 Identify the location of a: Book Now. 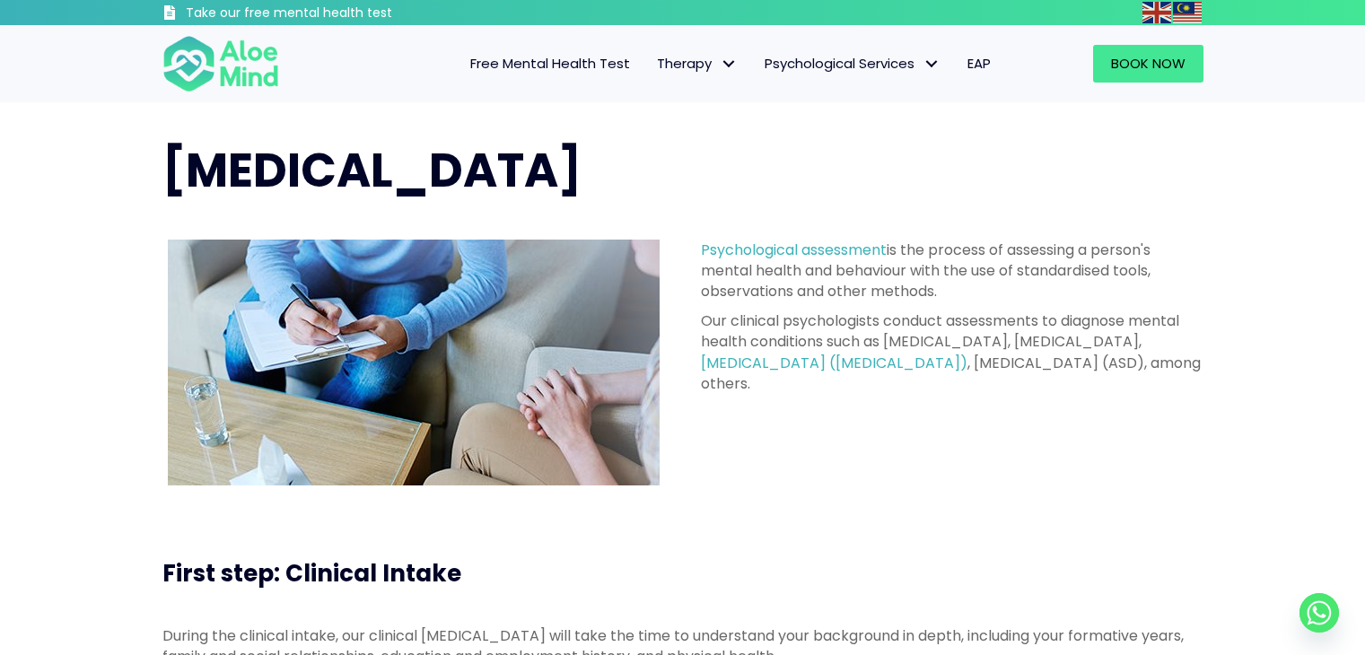
(1148, 64).